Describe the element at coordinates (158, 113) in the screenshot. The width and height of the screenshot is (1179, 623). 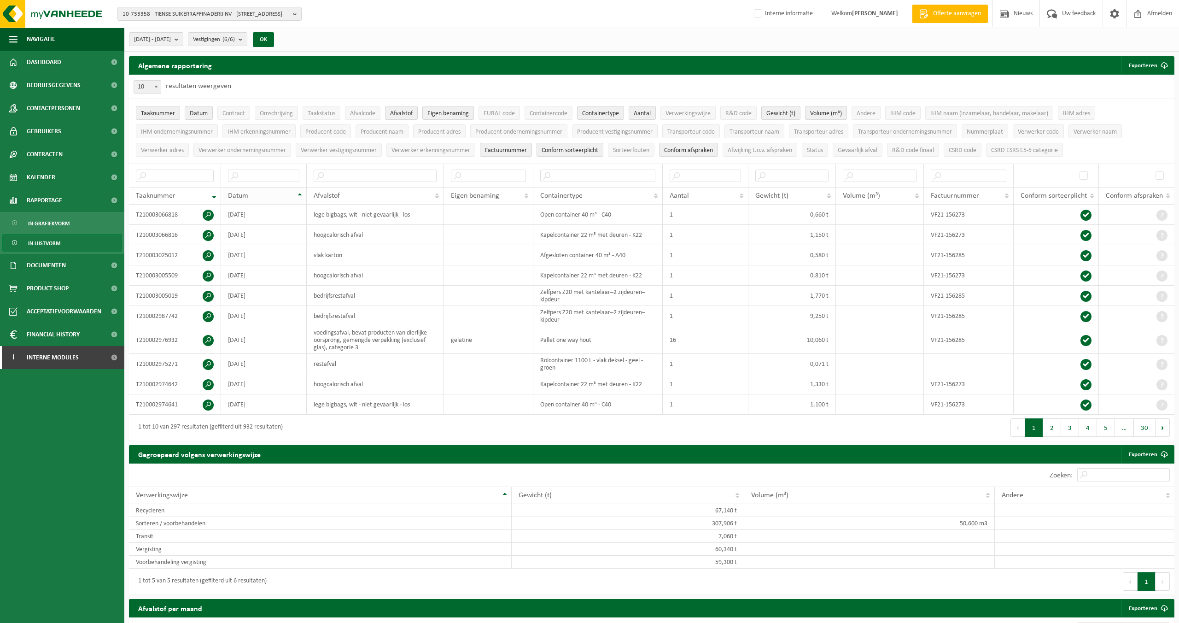
I see `span: Taaknummer` at that location.